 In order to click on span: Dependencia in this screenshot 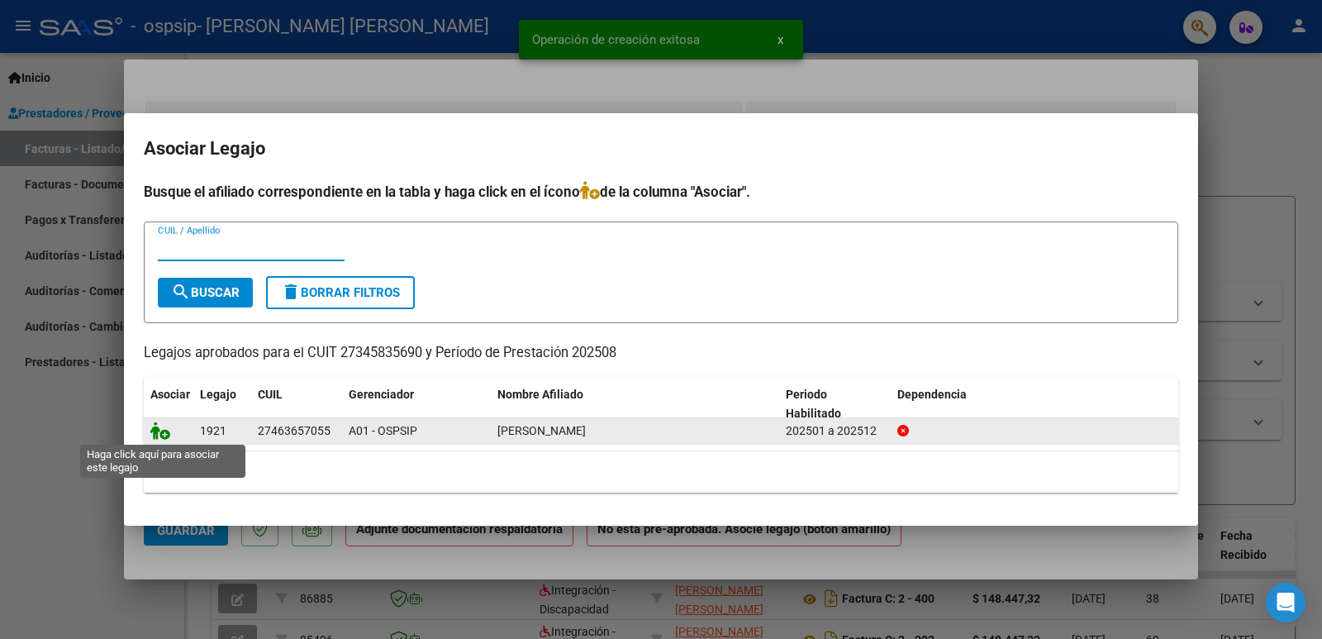, I will do `click(932, 394)`.